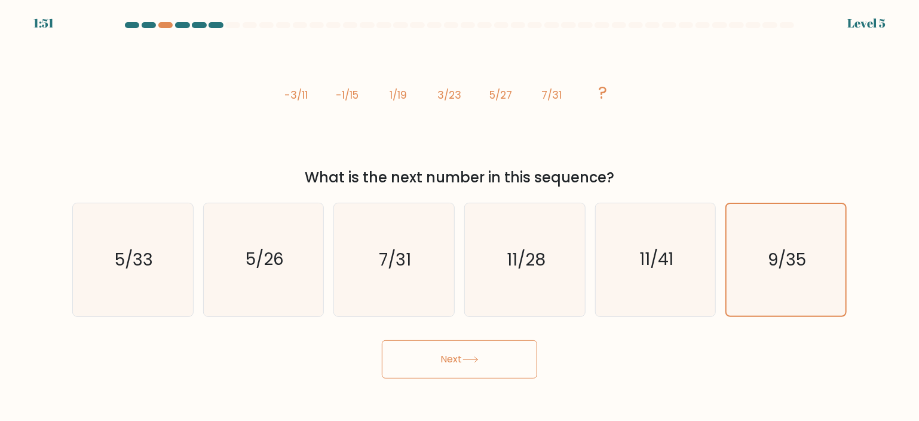 The width and height of the screenshot is (919, 421). I want to click on div: Level 5, so click(867, 23).